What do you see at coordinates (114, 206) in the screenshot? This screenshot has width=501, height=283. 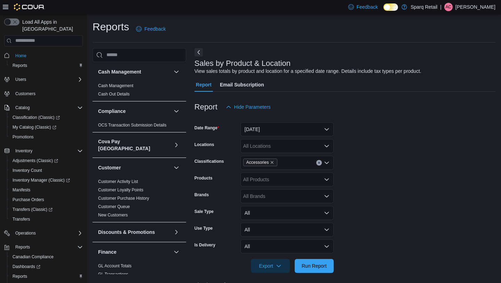 I see `a: Customer Queue` at bounding box center [114, 206].